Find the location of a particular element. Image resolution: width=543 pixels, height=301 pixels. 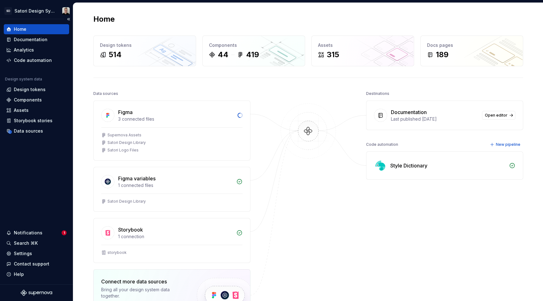

a: Components is located at coordinates (36, 100).